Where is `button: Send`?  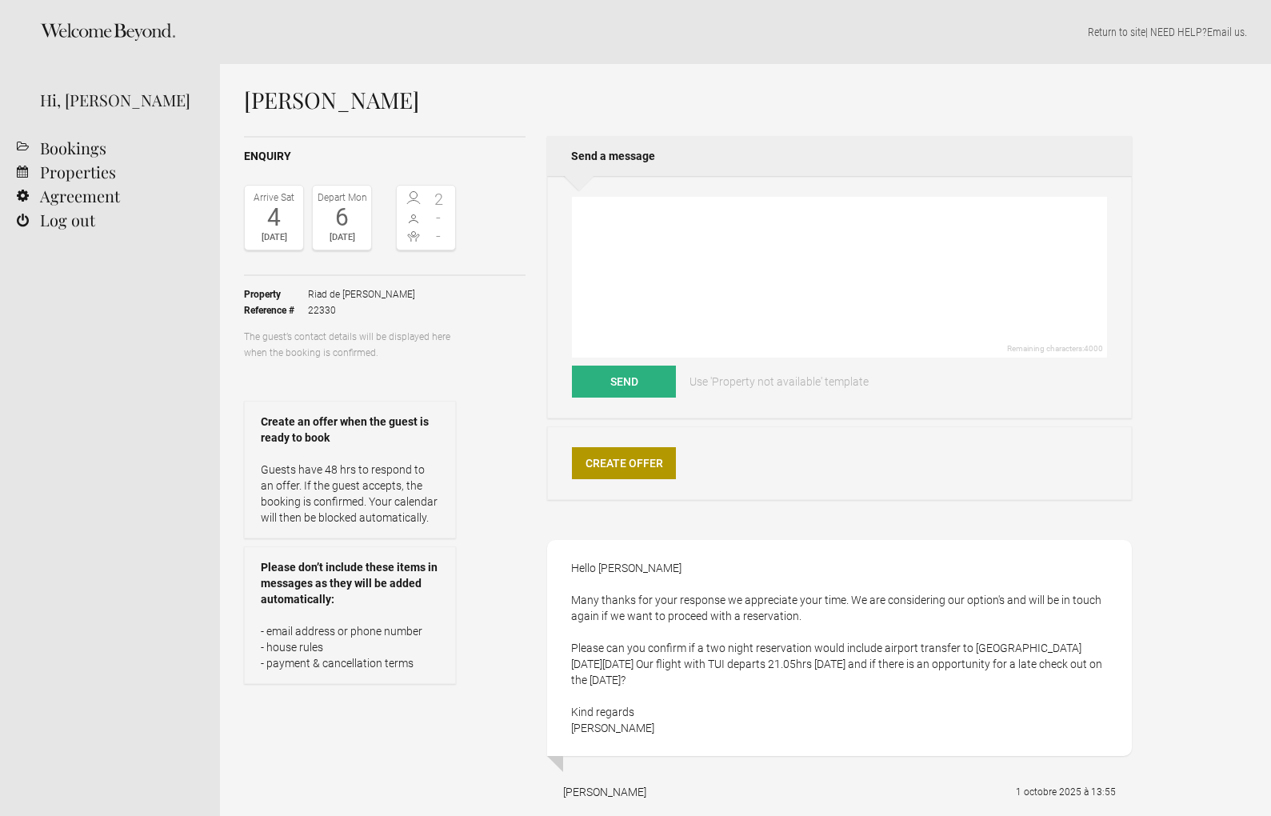 button: Send is located at coordinates (624, 381).